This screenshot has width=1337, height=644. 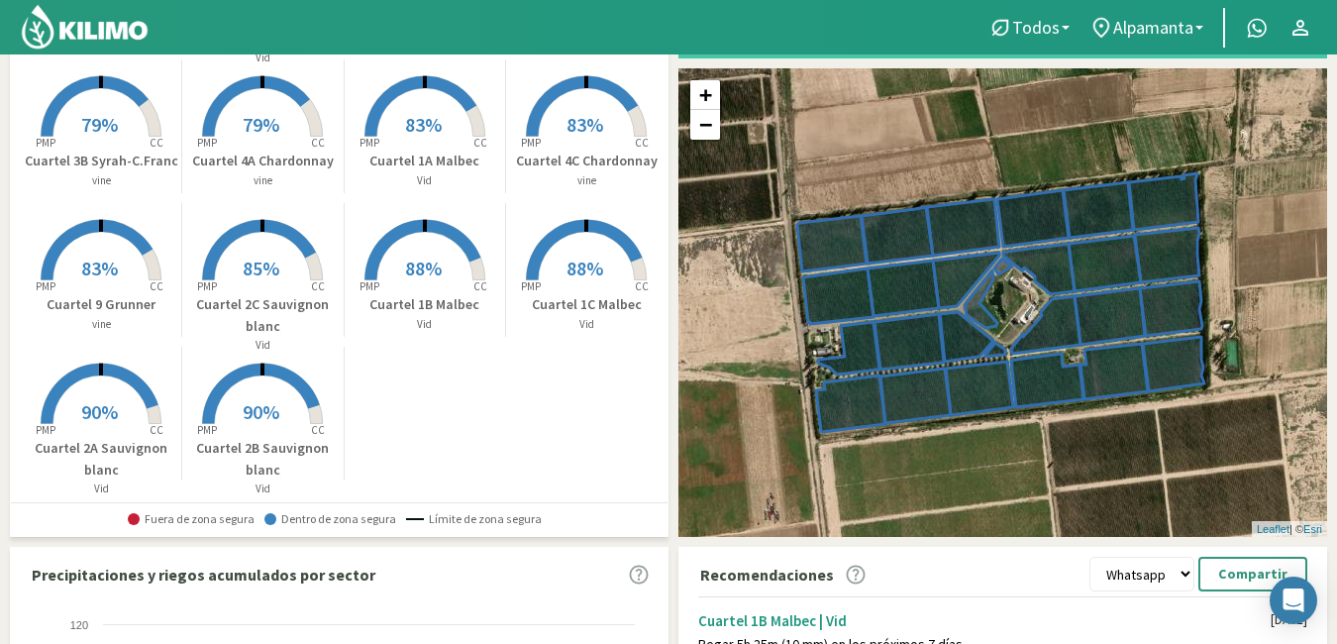 What do you see at coordinates (191, 519) in the screenshot?
I see `span: Fuera de zona segura` at bounding box center [191, 519].